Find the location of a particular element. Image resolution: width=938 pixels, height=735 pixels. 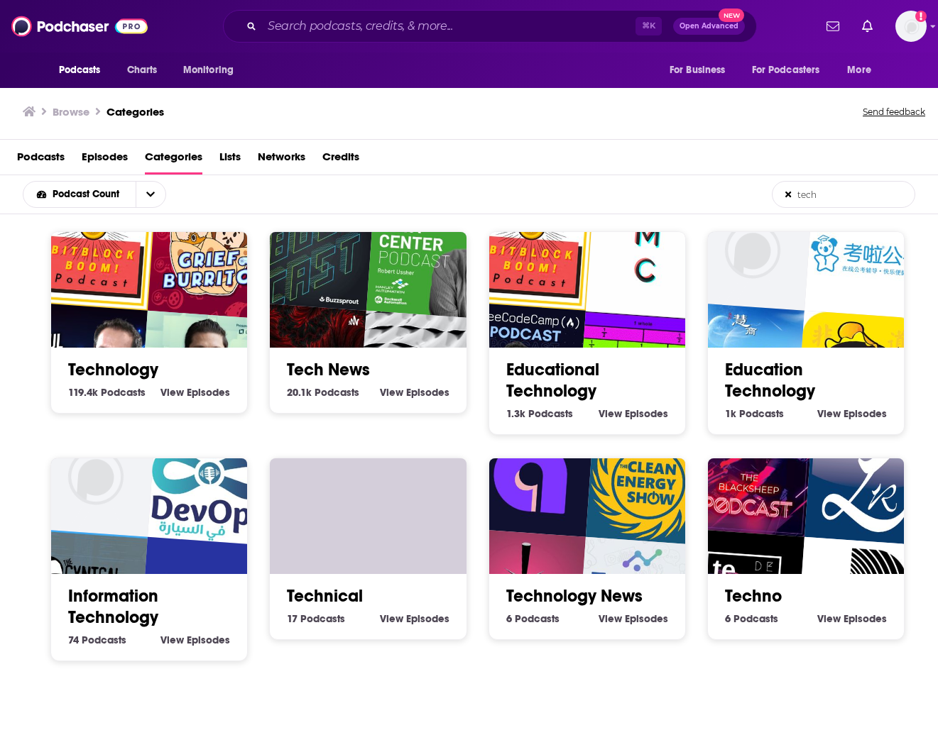

a: View Technical Episodes is located at coordinates (414, 619).